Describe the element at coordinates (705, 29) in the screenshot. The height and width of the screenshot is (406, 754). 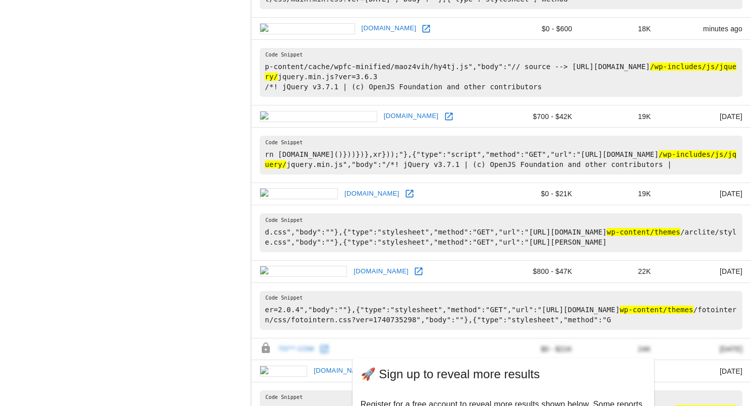
I see `td: minutes ago` at that location.